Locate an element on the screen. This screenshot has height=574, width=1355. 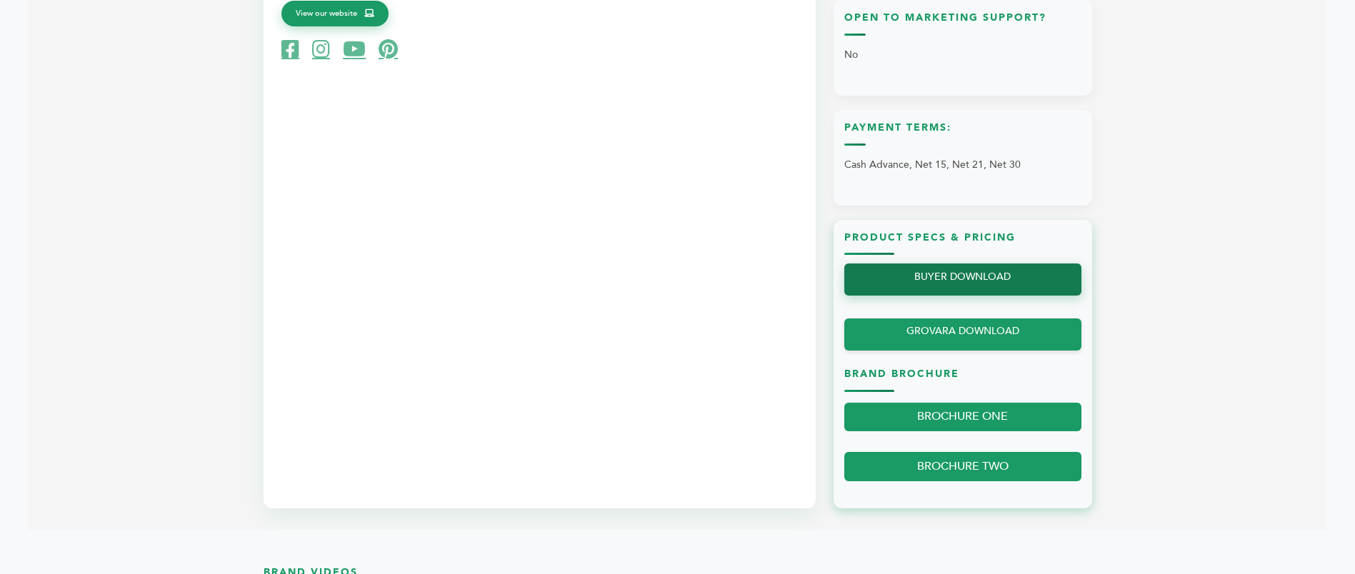
p: No is located at coordinates (963, 55).